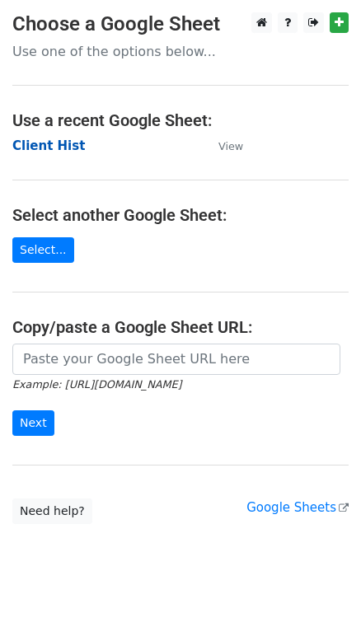 The height and width of the screenshot is (641, 361). I want to click on a: Client Hist, so click(49, 146).